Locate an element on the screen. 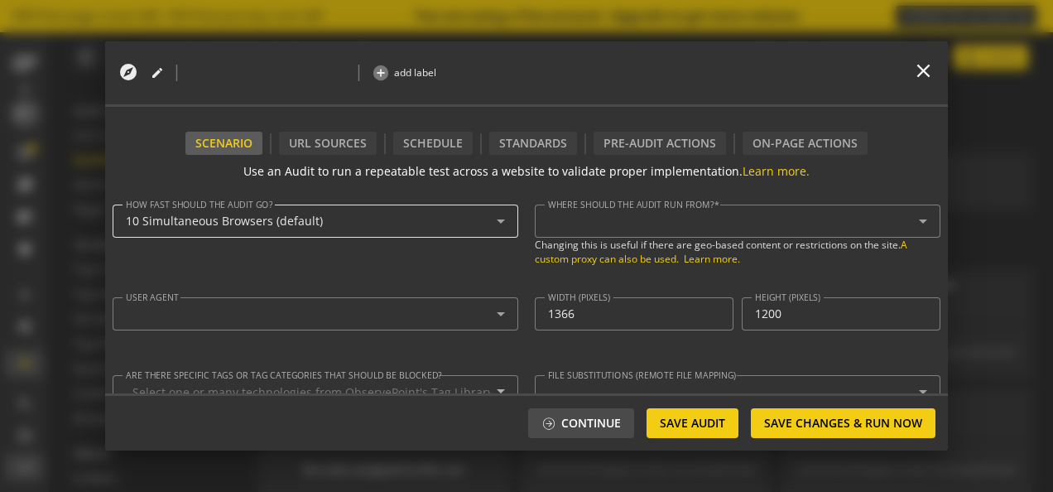 The width and height of the screenshot is (1053, 492). mat-label: Where should the audit run from? is located at coordinates (631, 204).